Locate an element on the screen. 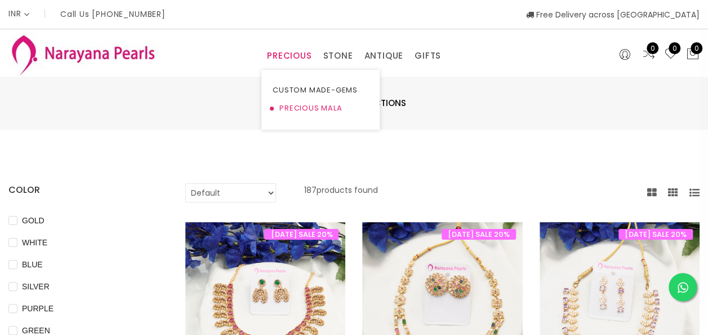  span: SILVER is located at coordinates (36, 286).